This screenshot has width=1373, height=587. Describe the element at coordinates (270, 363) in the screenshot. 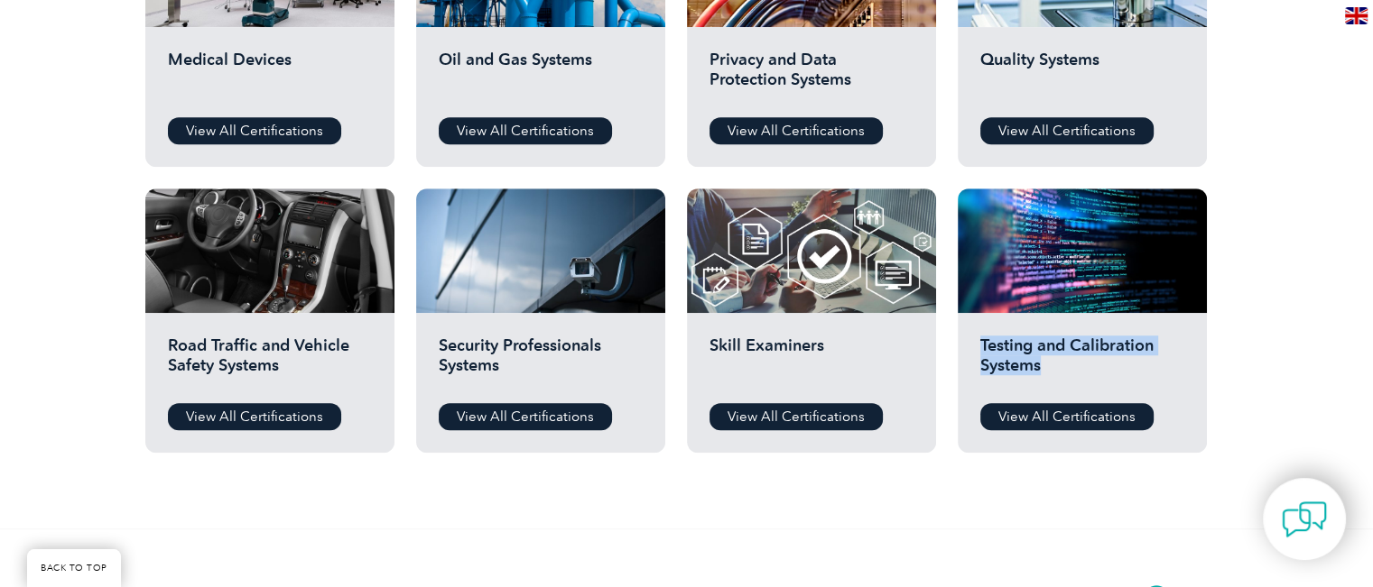

I see `h2: Road Traffic and Vehicle Safety Systems` at that location.